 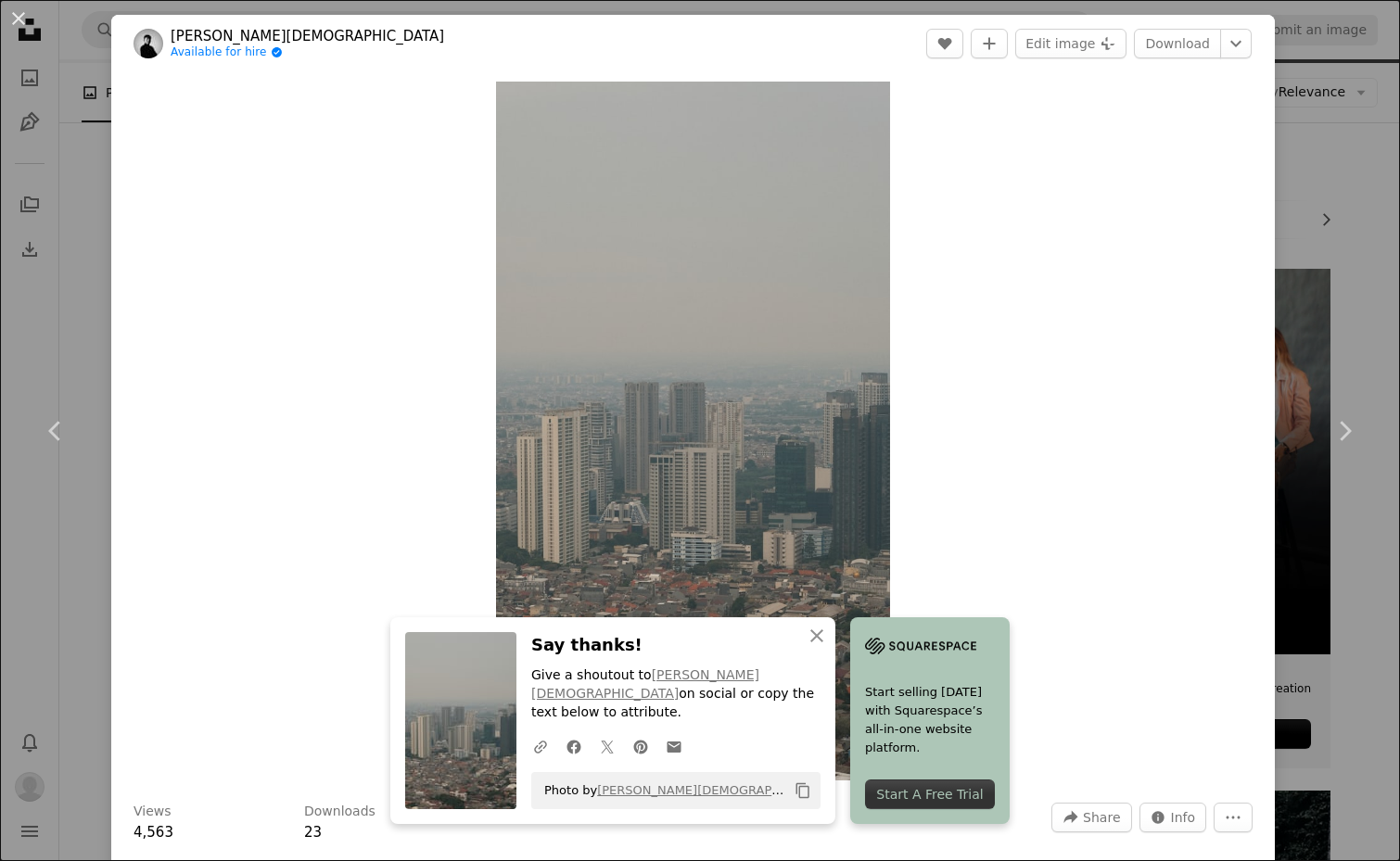 I want to click on button: Zoom in on this image, so click(x=692, y=431).